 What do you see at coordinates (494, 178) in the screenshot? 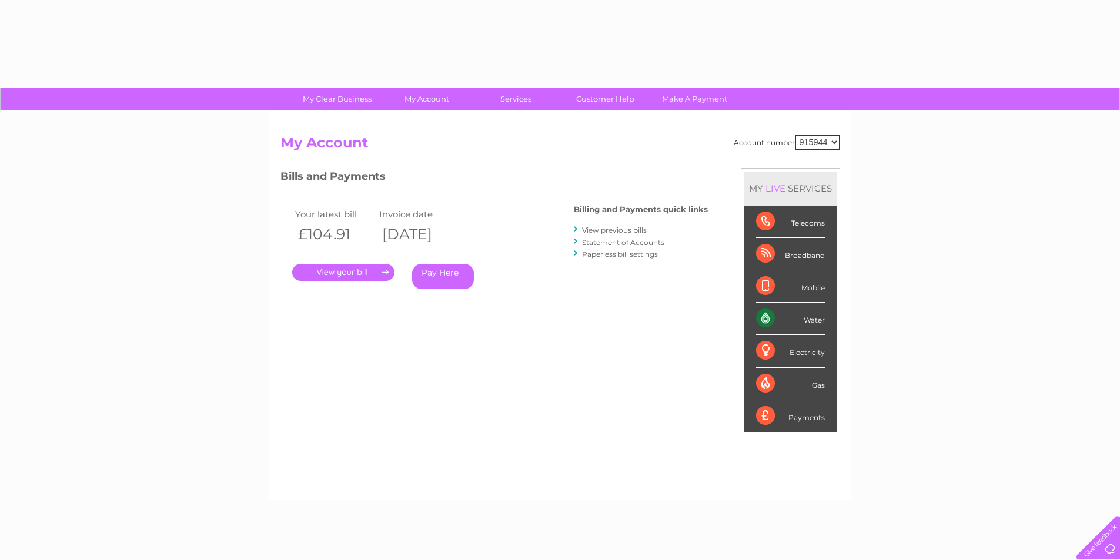
I see `h3: Bills and Payments` at bounding box center [494, 178].